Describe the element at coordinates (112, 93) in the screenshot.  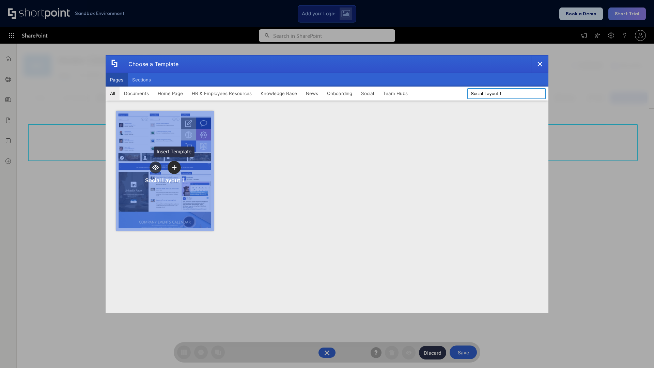
I see `button: All` at that location.